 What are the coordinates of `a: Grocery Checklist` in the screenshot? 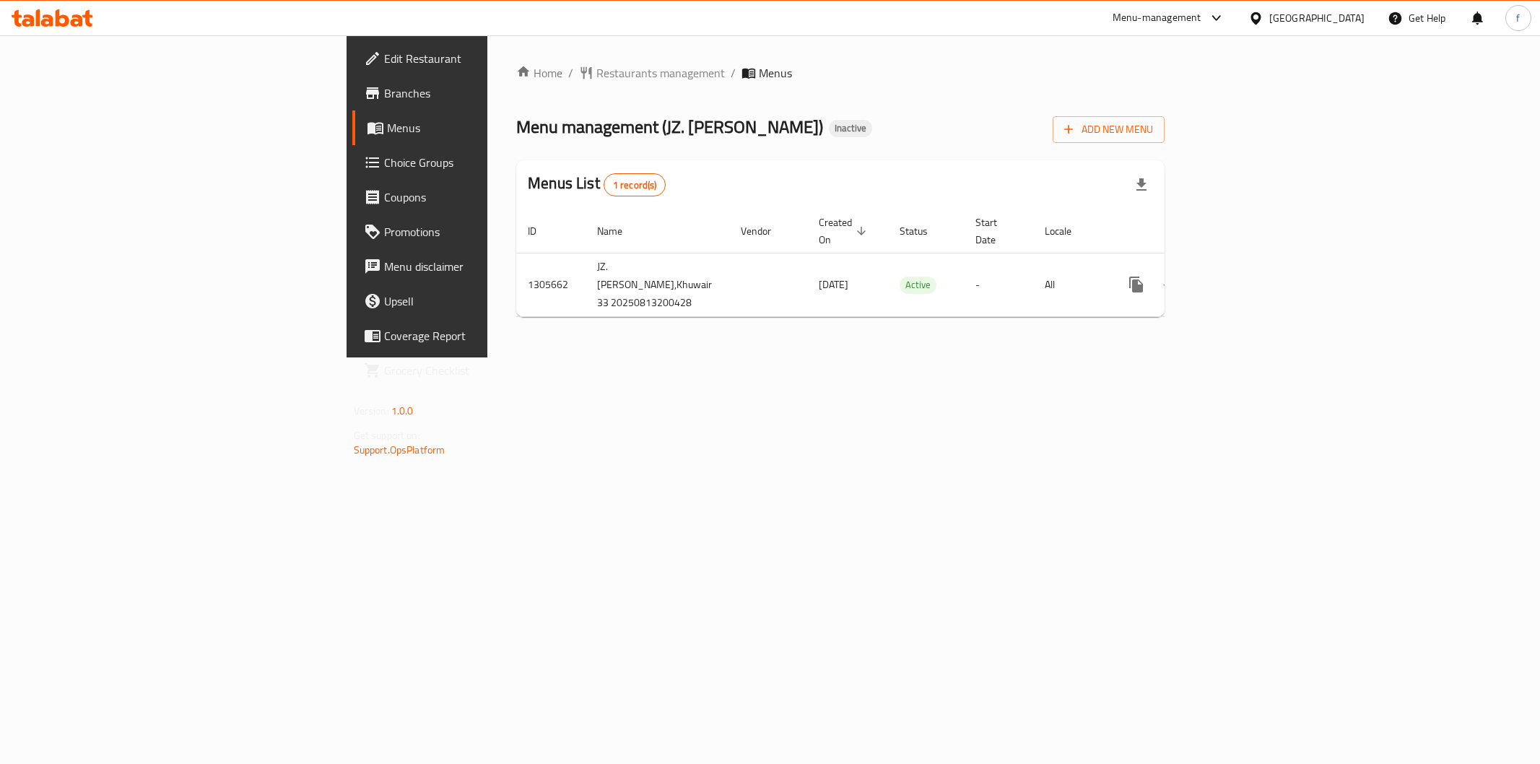 It's located at (478, 370).